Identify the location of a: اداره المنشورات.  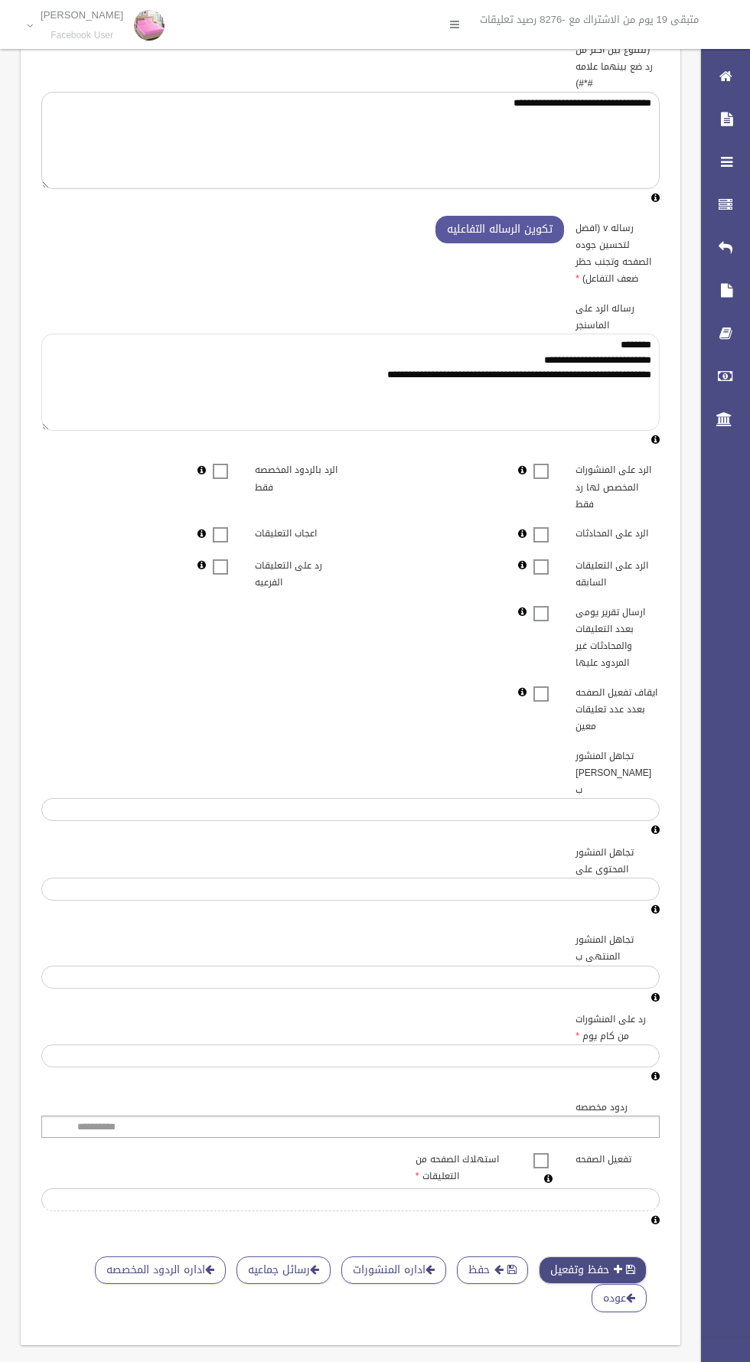
(393, 1270).